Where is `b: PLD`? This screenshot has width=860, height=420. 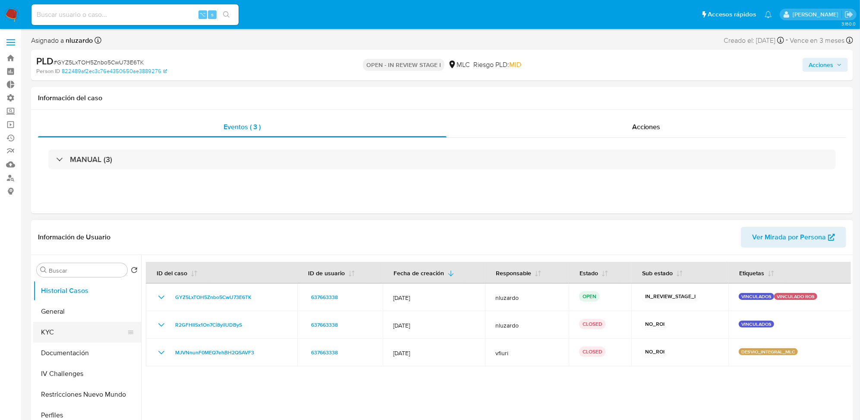
b: PLD is located at coordinates (45, 61).